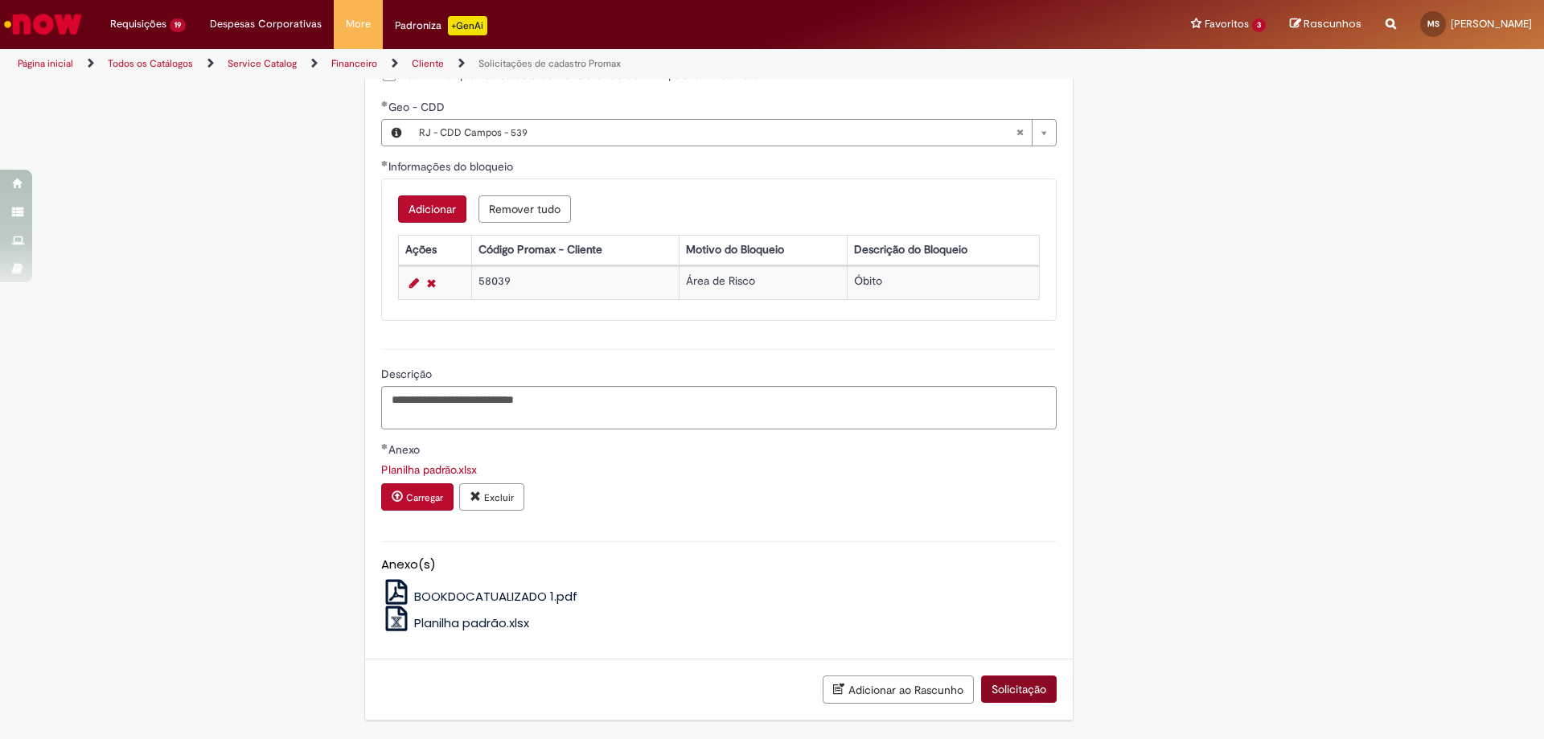 This screenshot has width=1544, height=739. What do you see at coordinates (354, 64) in the screenshot?
I see `a: Financeiro` at bounding box center [354, 64].